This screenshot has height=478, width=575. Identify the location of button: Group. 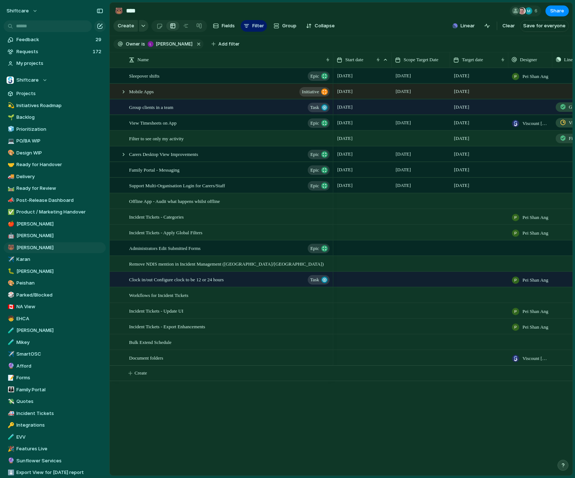
(285, 26).